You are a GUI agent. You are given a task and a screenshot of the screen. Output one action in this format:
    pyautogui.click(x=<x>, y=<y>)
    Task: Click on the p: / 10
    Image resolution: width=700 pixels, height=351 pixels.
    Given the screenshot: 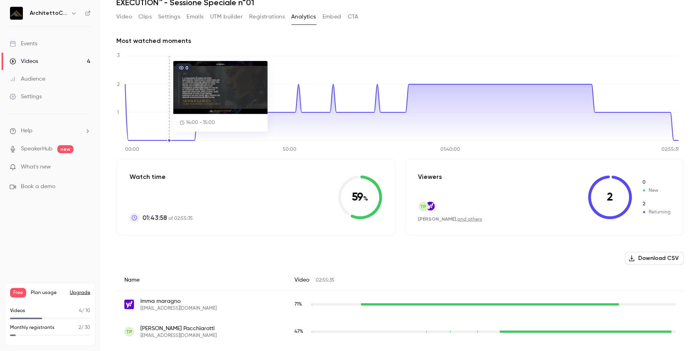 What is the action you would take?
    pyautogui.click(x=85, y=311)
    